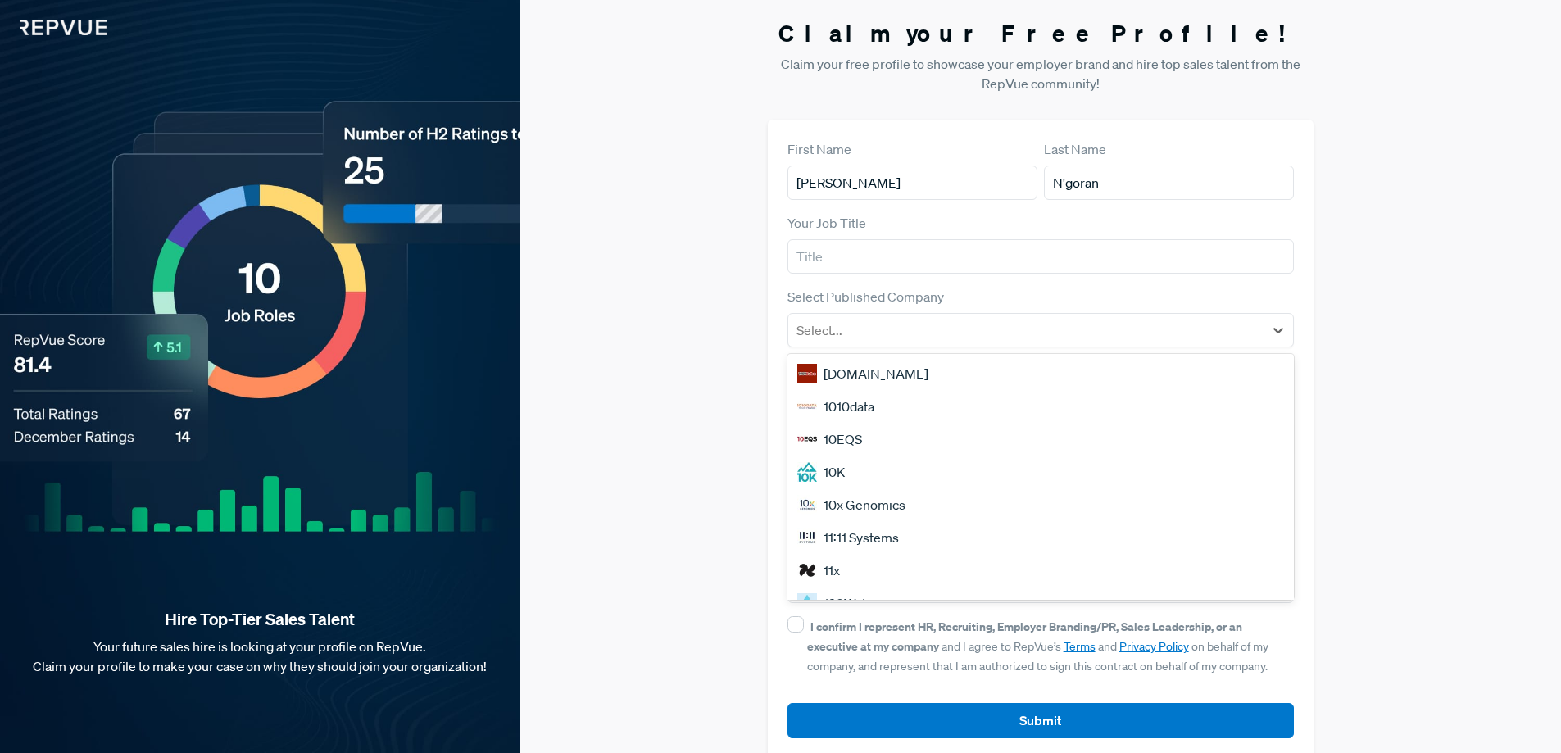 The height and width of the screenshot is (753, 1561). I want to click on input: Title, so click(1041, 256).